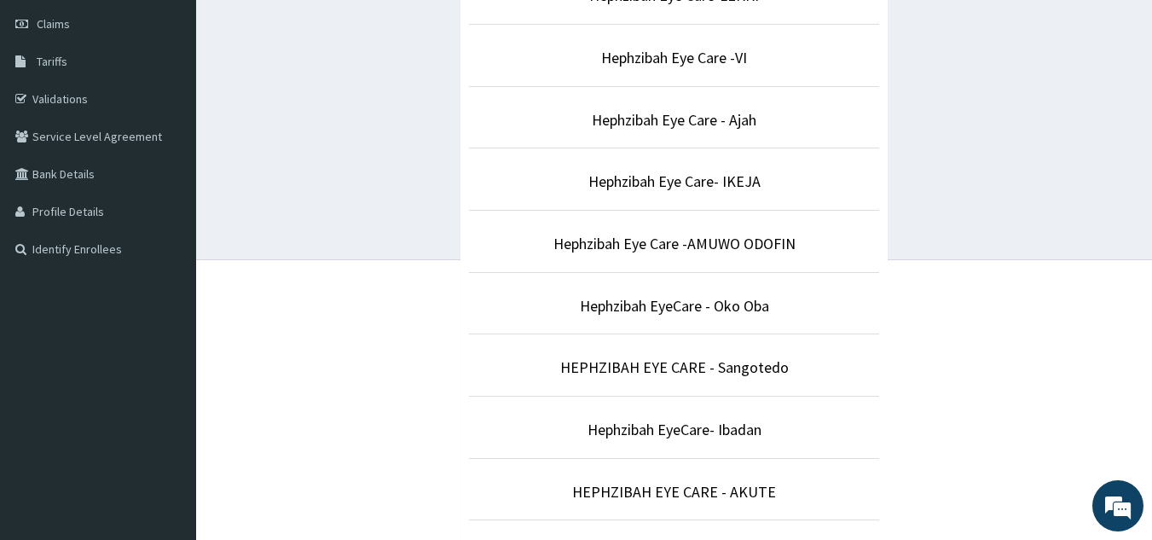  What do you see at coordinates (53, 24) in the screenshot?
I see `span: Claims` at bounding box center [53, 24].